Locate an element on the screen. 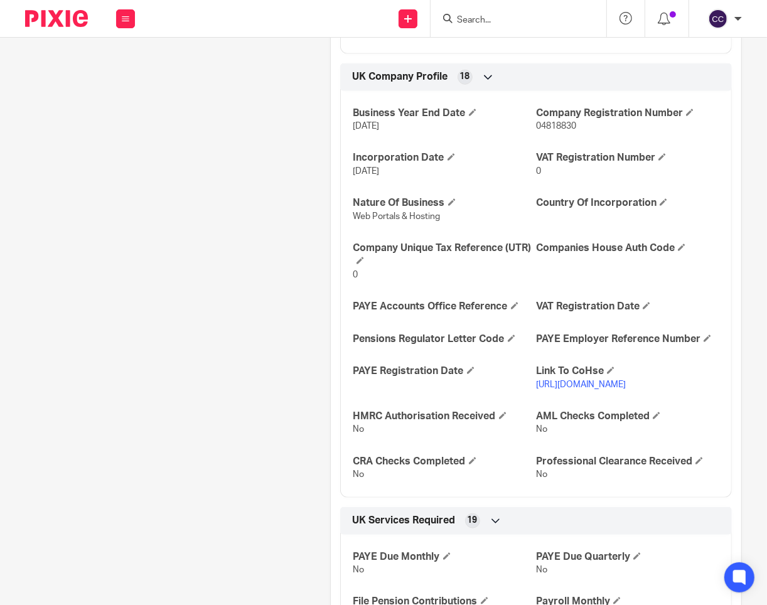 This screenshot has width=767, height=605. input: Search is located at coordinates (512, 21).